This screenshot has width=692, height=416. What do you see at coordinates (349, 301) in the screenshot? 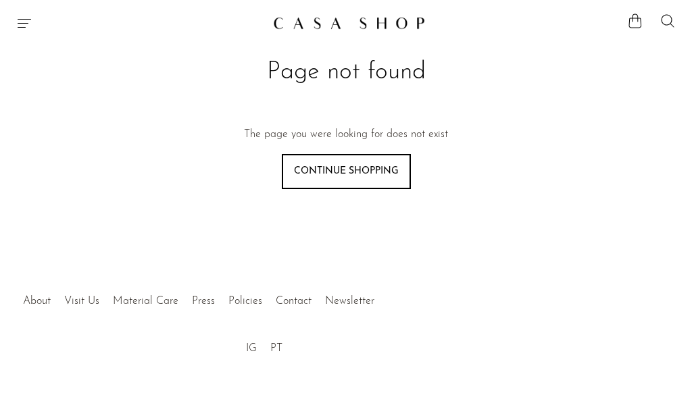
I see `a: Newsletter` at bounding box center [349, 301].